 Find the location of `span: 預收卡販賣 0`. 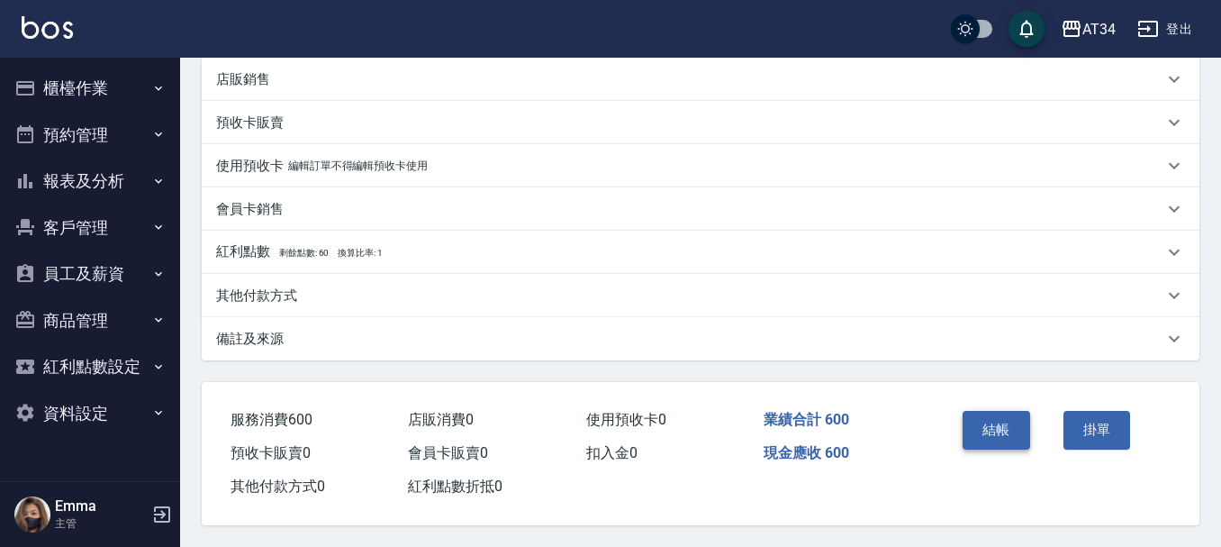

span: 預收卡販賣 0 is located at coordinates (270, 452).